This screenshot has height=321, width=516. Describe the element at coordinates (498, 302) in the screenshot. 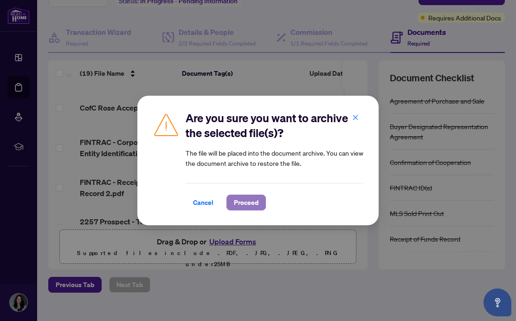

I see `button: Open asap` at that location.